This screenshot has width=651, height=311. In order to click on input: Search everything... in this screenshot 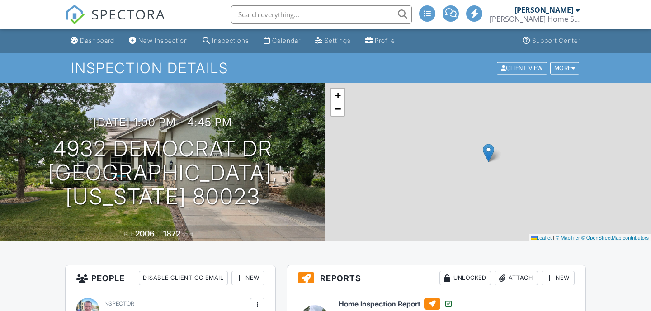, I will do `click(321, 14)`.